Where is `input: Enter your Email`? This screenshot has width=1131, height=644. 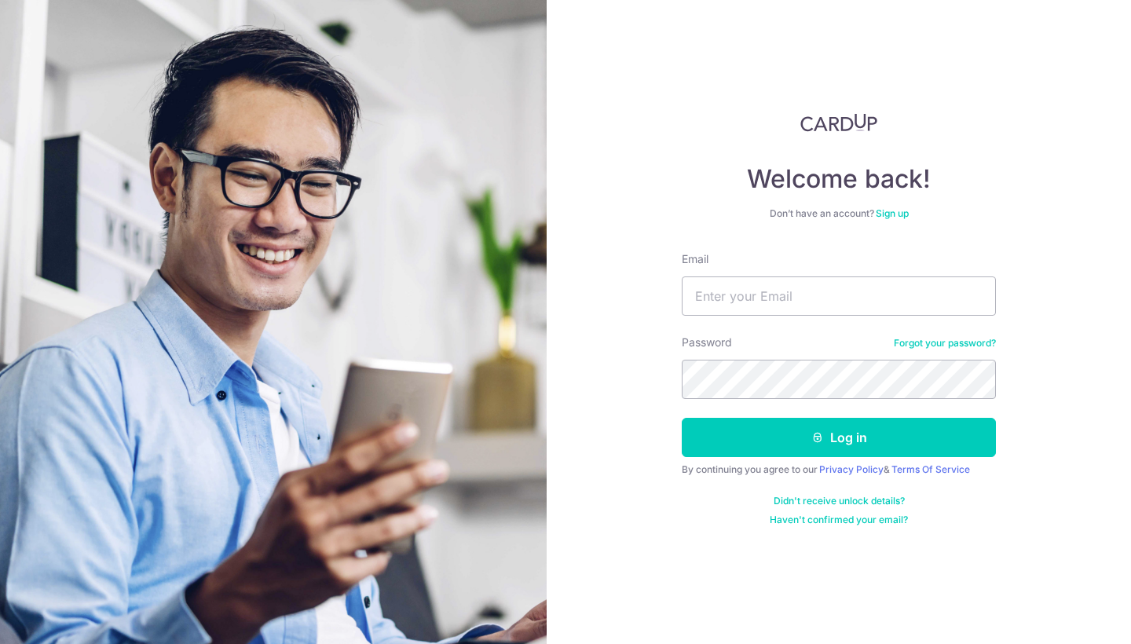
input: Enter your Email is located at coordinates (838, 296).